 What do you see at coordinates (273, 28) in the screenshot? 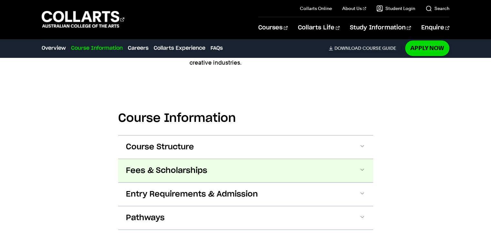
I see `a: Courses` at bounding box center [273, 28].